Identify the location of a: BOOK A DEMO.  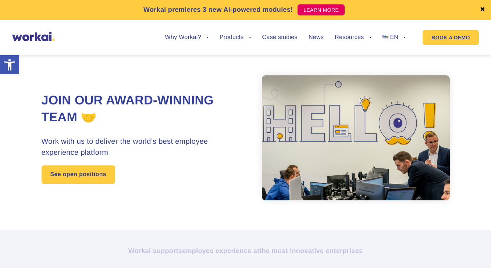
(451, 38).